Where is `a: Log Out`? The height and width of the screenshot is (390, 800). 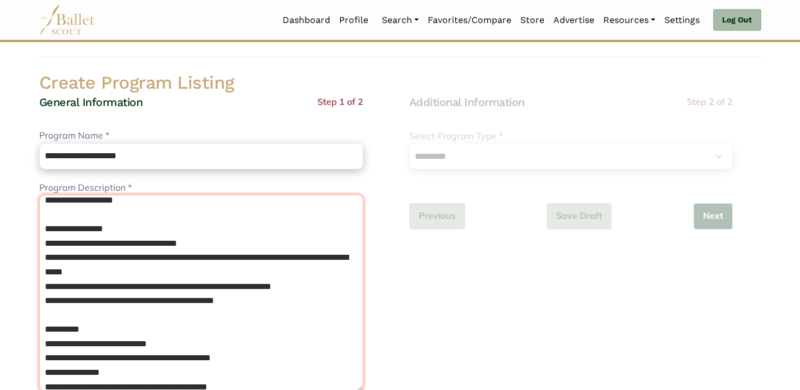
a: Log Out is located at coordinates (737, 20).